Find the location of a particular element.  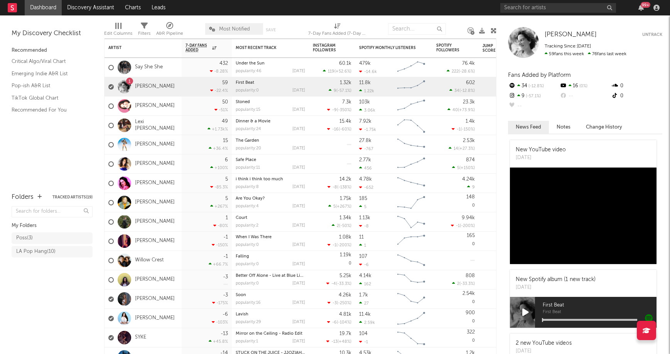

div: -175 % is located at coordinates (220, 302).